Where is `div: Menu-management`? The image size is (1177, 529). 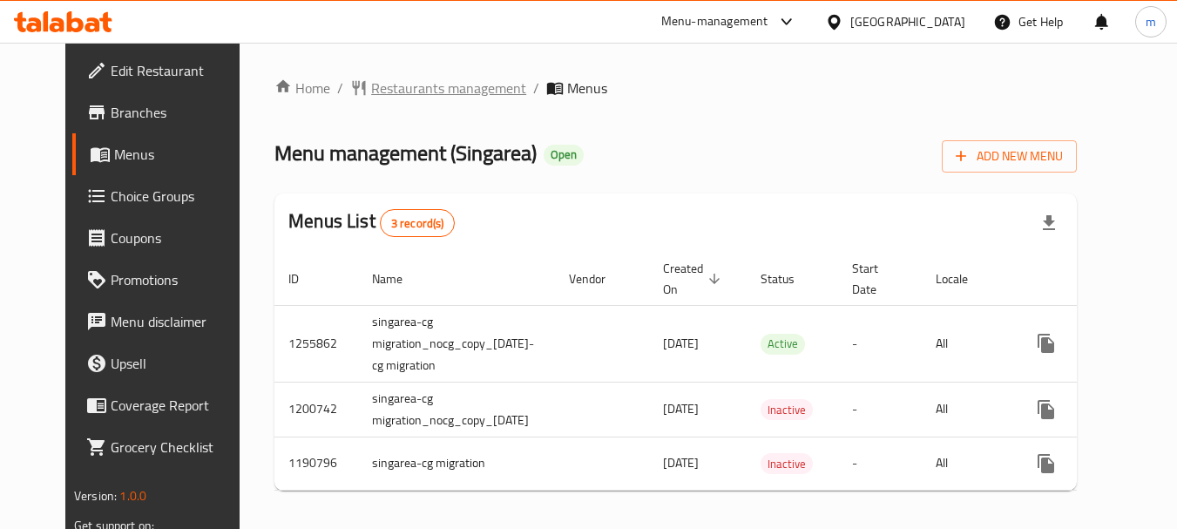 div: Menu-management is located at coordinates (715, 22).